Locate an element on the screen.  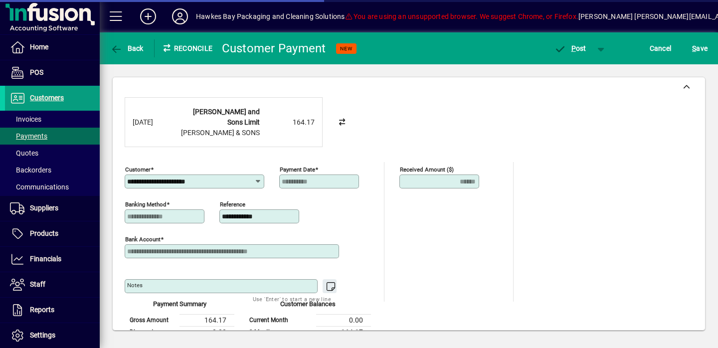
div: 164.17 is located at coordinates (290, 122).